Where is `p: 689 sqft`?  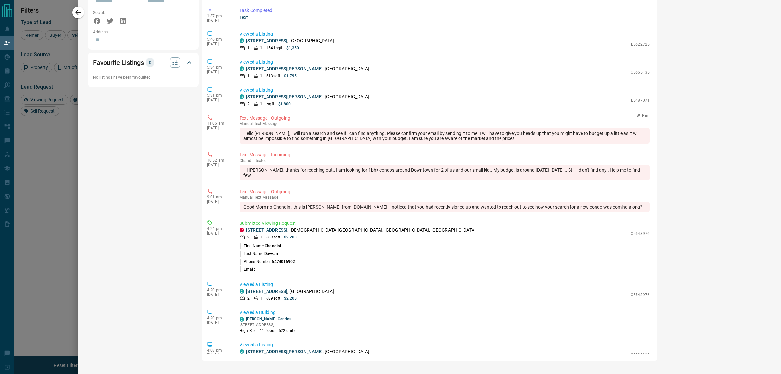
p: 689 sqft is located at coordinates (273, 237).